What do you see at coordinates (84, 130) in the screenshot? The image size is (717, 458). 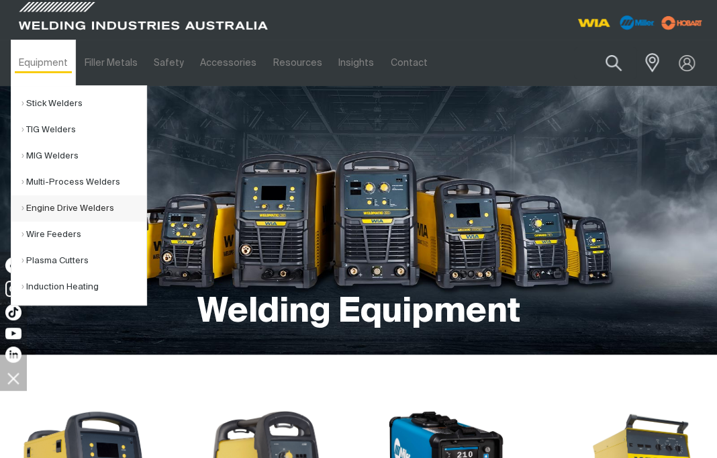 I see `a: TIG Welders` at bounding box center [84, 130].